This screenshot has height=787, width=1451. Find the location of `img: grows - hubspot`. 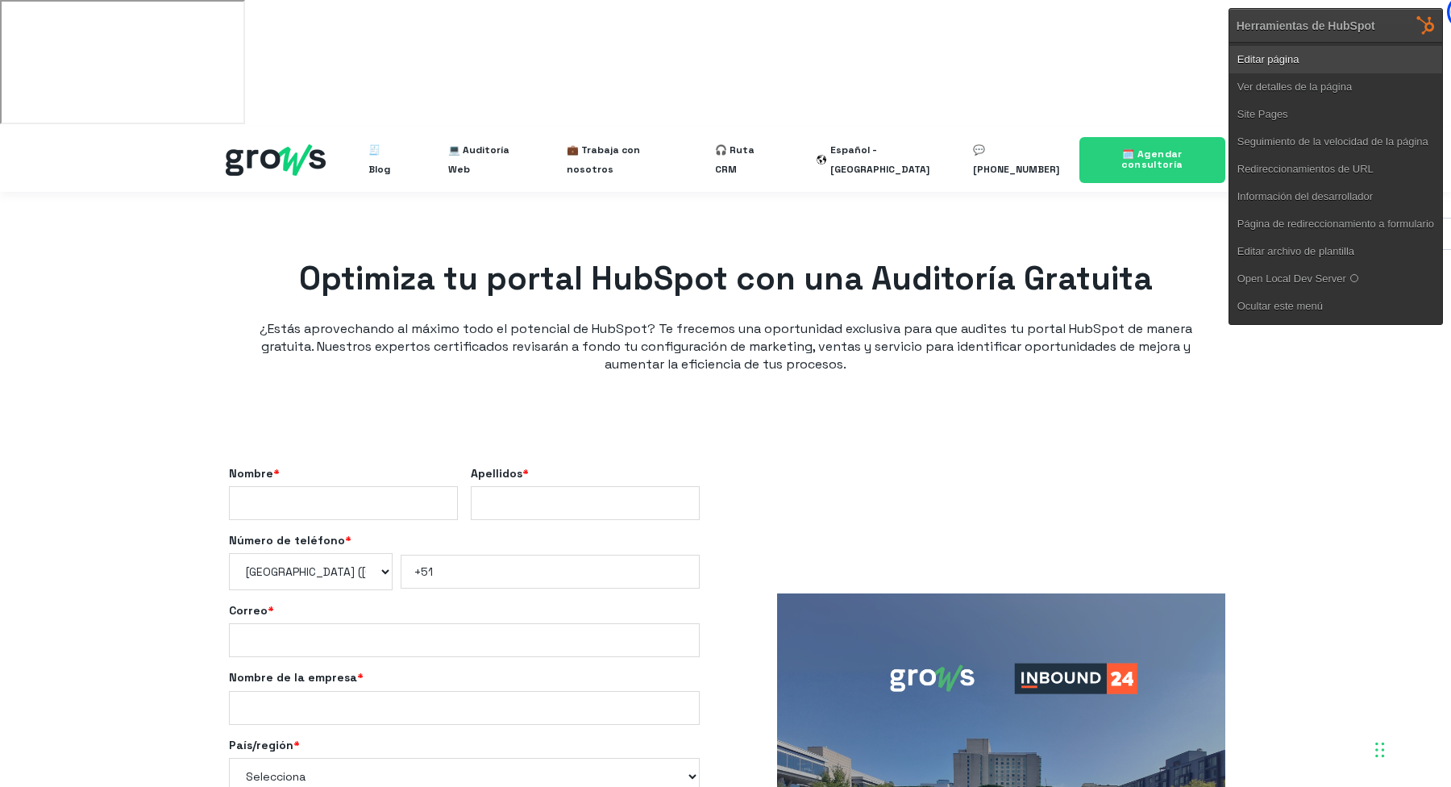

img: grows - hubspot is located at coordinates (276, 160).